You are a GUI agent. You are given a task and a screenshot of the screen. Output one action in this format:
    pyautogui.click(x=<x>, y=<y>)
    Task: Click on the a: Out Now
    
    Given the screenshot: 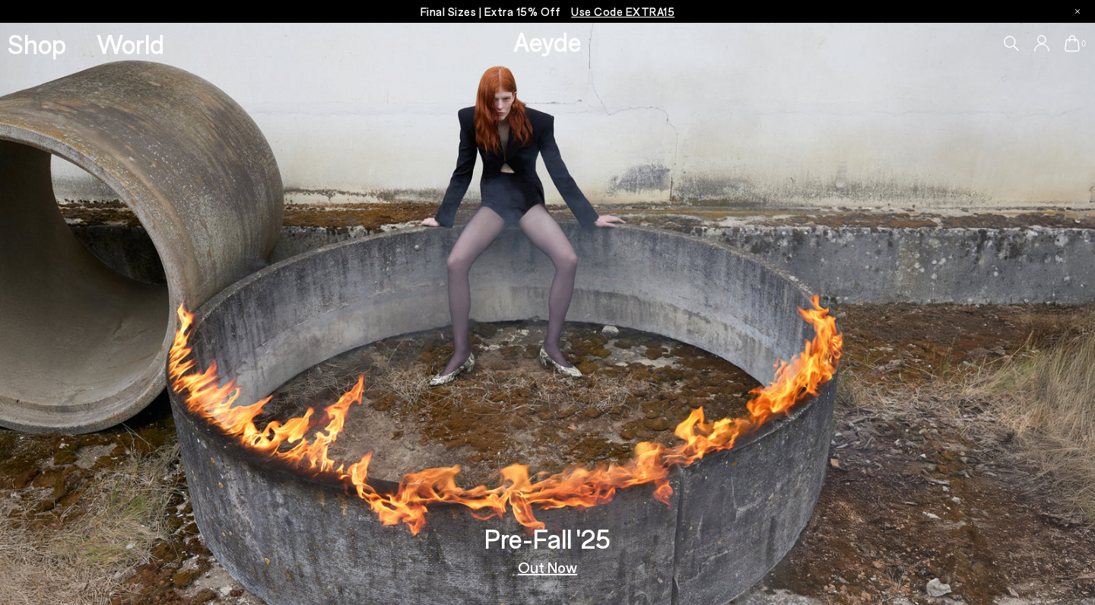 What is the action you would take?
    pyautogui.click(x=548, y=567)
    